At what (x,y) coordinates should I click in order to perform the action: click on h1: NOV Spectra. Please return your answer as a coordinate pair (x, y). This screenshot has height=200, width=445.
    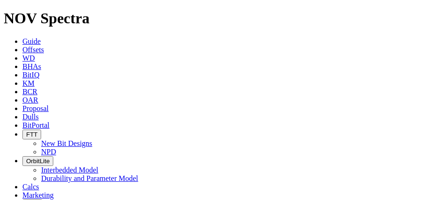
    Looking at the image, I should click on (222, 18).